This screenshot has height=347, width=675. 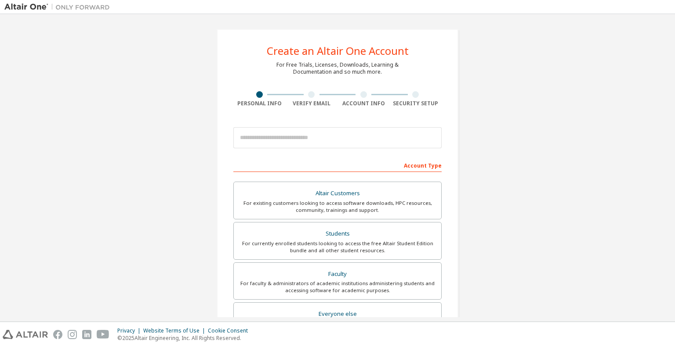 I want to click on div: For currently enrolled students looking to access the free Altair Student Edition bundle and all ..., so click(x=337, y=247).